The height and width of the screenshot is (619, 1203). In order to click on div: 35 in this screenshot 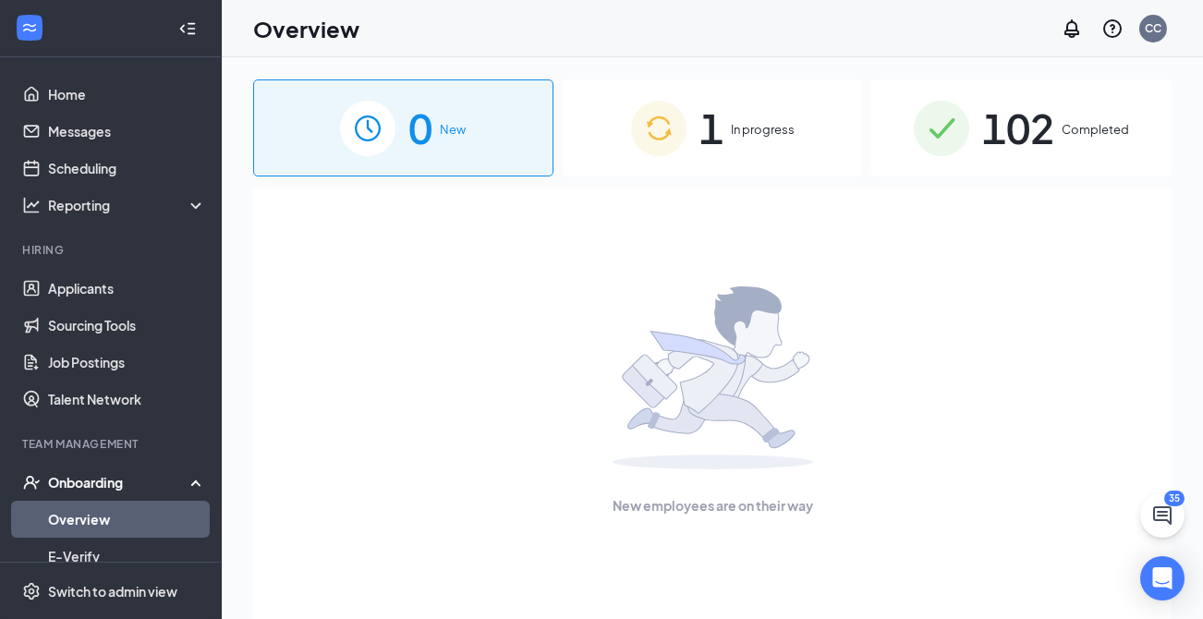, I will do `click(1175, 498)`.